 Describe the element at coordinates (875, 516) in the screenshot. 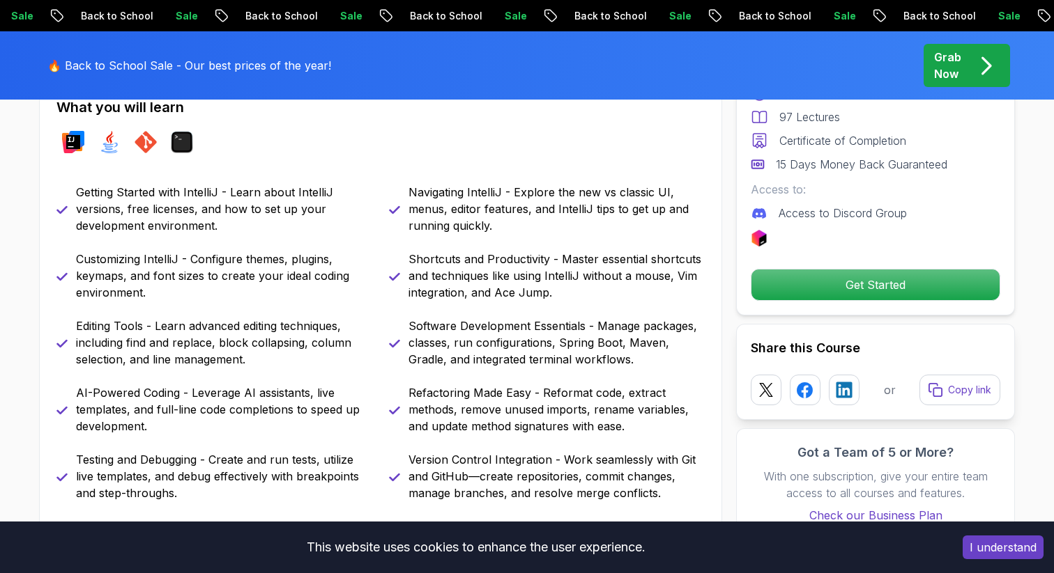

I see `a: Check our Business Plan` at that location.